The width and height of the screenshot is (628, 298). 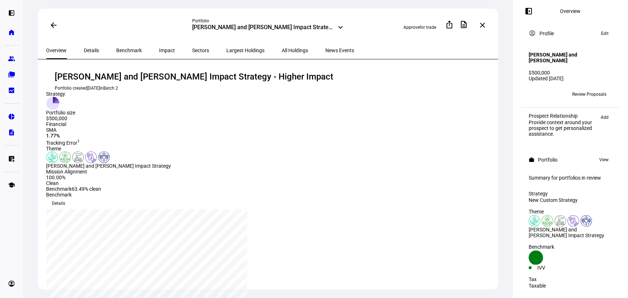 What do you see at coordinates (341, 27) in the screenshot?
I see `mat-icon: keyboard_arrow_down` at bounding box center [341, 27].